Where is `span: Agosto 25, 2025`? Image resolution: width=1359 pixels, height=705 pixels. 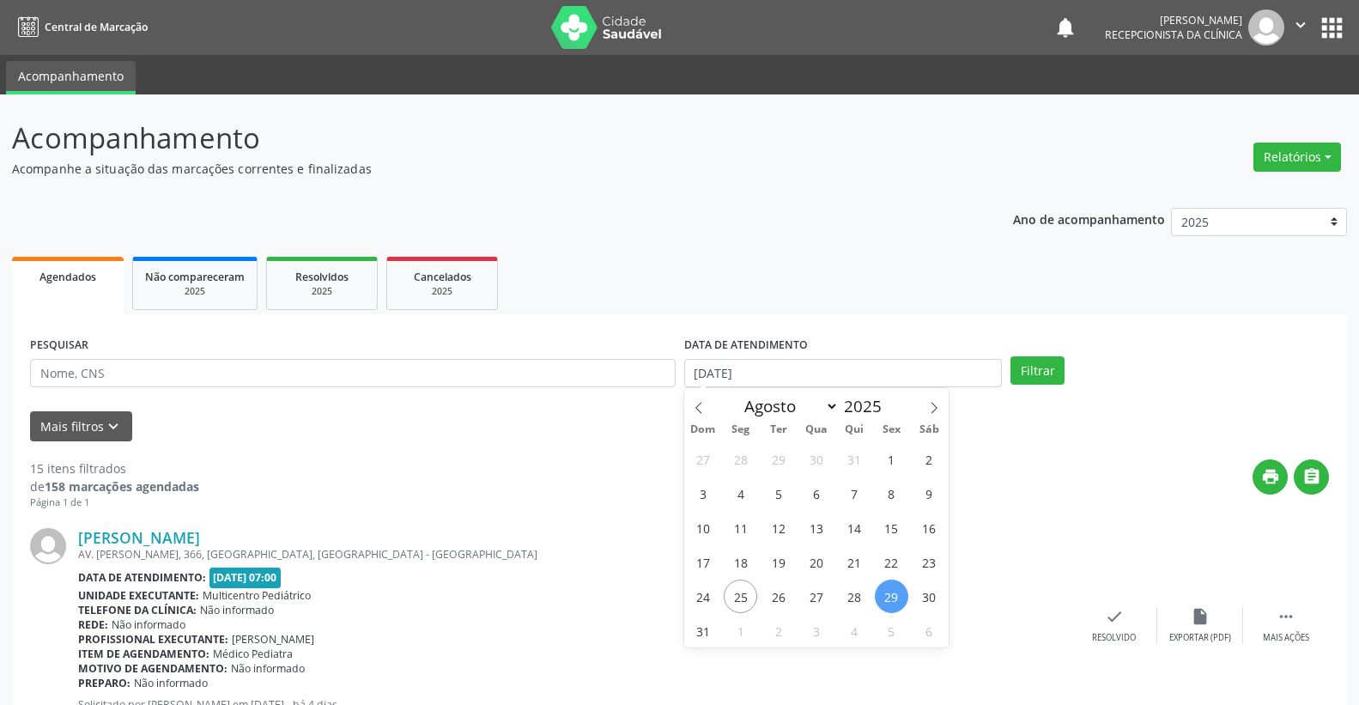
span: Agosto 25, 2025 is located at coordinates (740, 596).